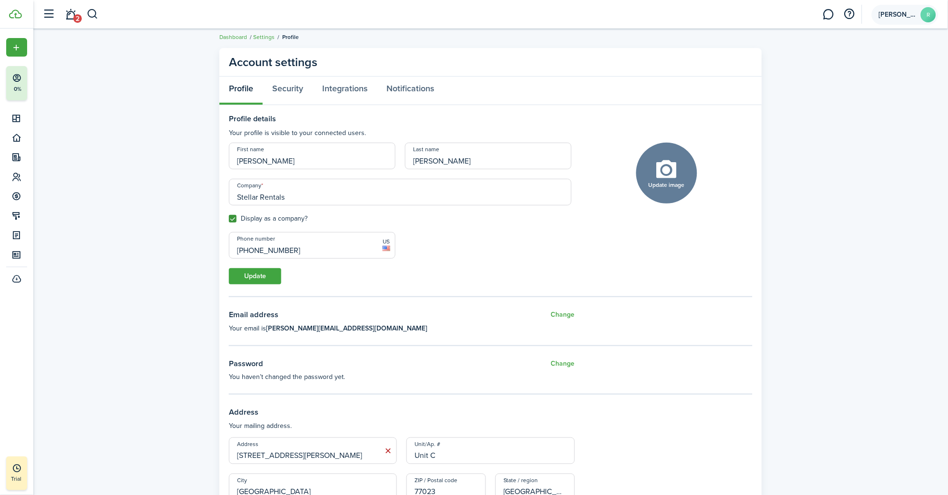 The image size is (948, 495). I want to click on p: Your mailing address., so click(491, 426).